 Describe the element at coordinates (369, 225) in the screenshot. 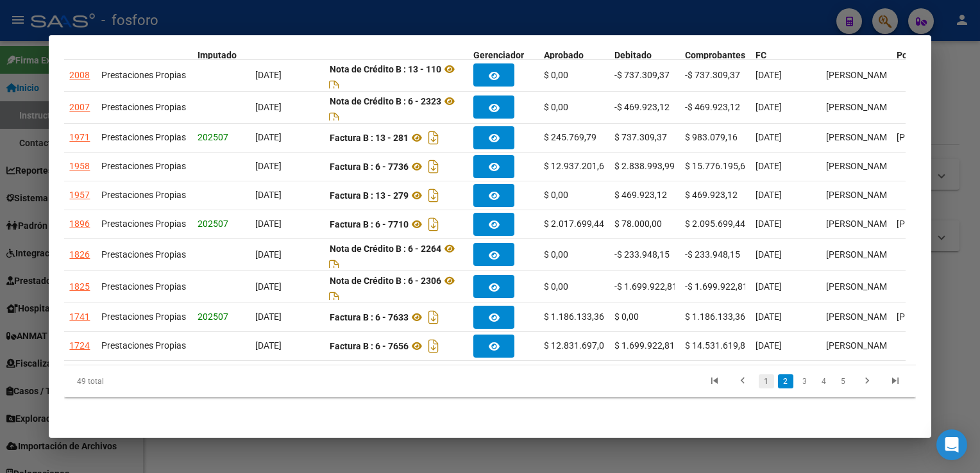

I see `strong: Factura B : 6 - 7710` at that location.